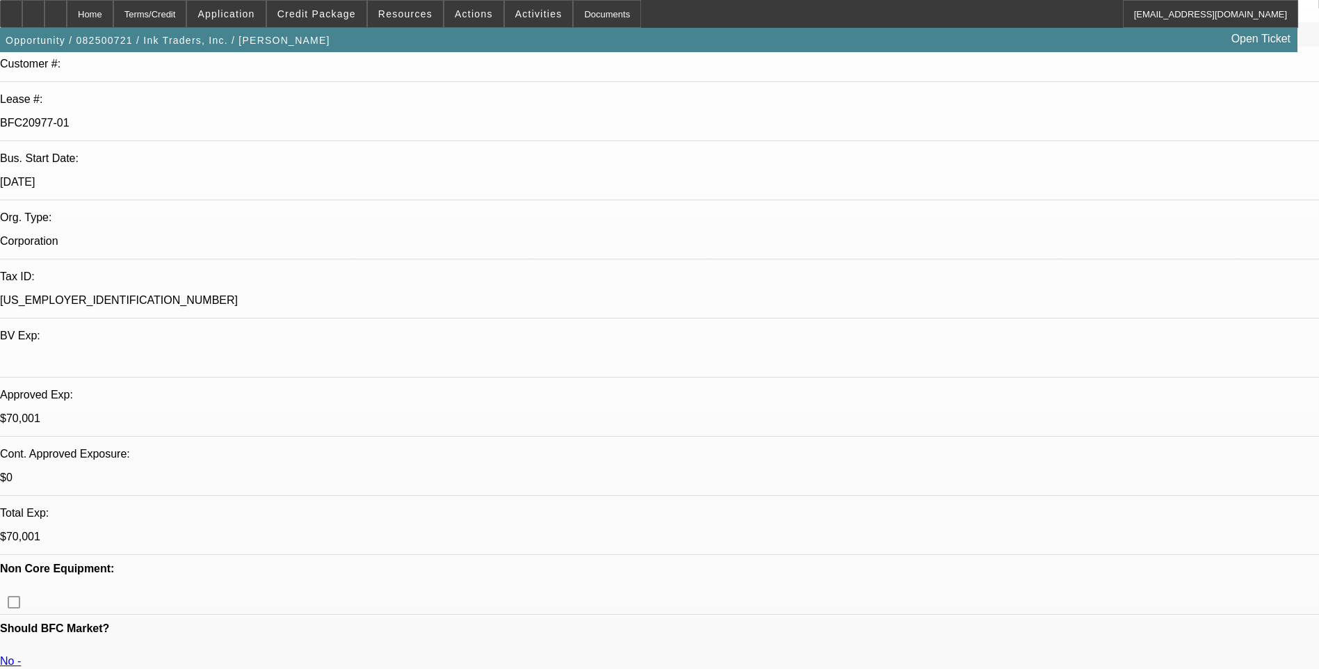 Image resolution: width=1319 pixels, height=669 pixels. I want to click on a: Open Ticket, so click(1261, 39).